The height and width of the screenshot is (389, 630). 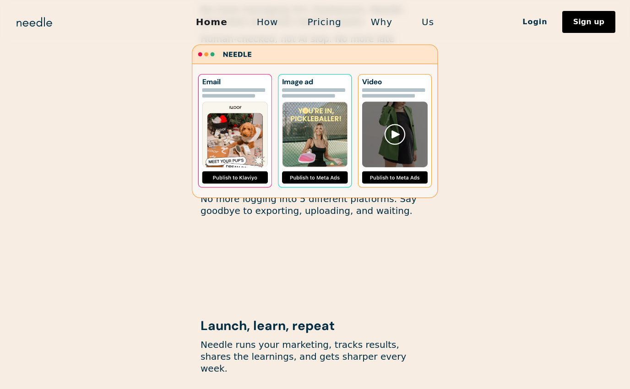 I want to click on p: Needle runs your marketing, tracks results, shares the learnings, and gets sharper every week., so click(x=315, y=357).